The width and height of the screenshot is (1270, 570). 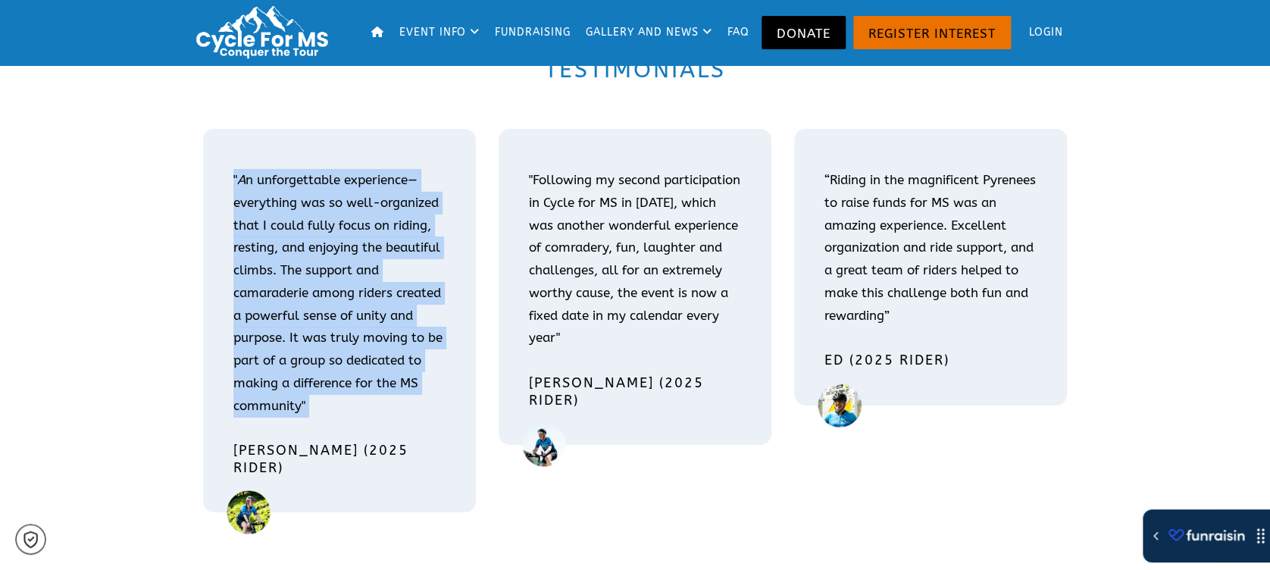 I want to click on a: Cookie settings, so click(x=30, y=539).